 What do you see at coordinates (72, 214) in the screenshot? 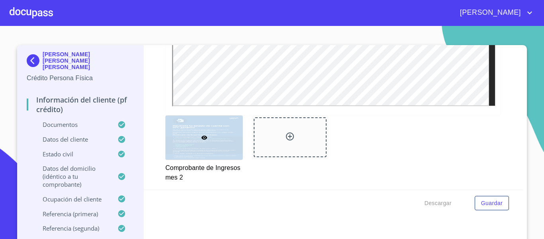
I see `p: Referencia (primera)` at bounding box center [72, 214].